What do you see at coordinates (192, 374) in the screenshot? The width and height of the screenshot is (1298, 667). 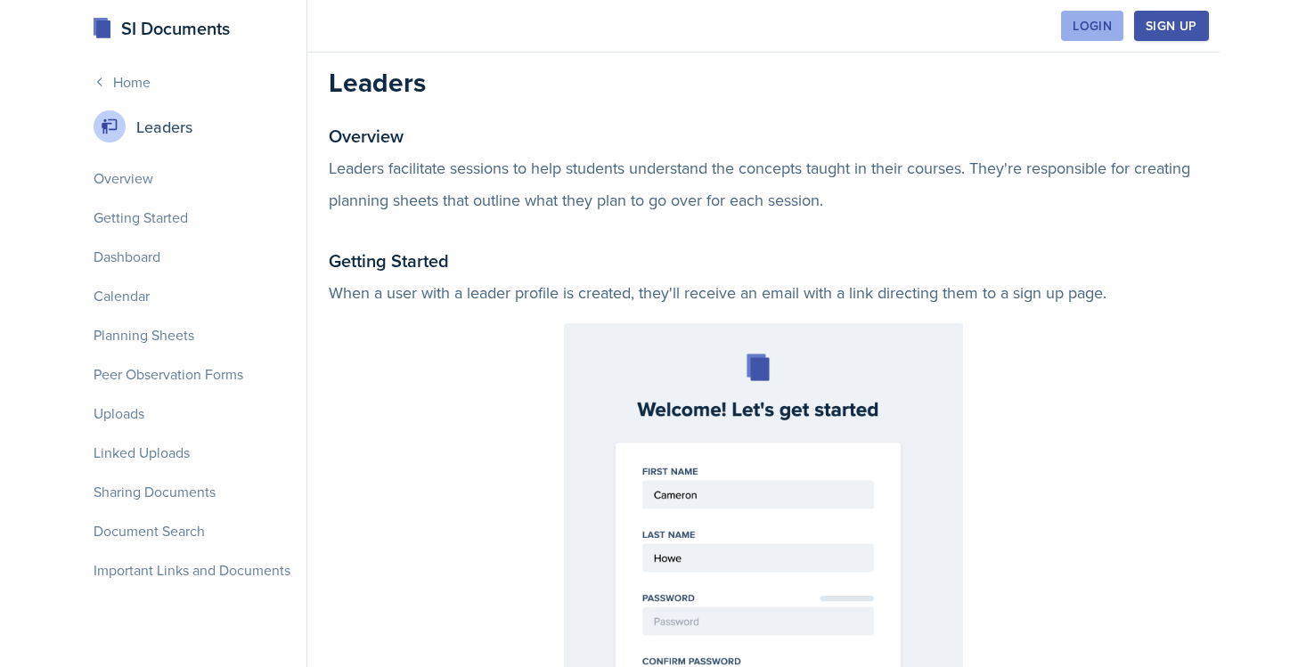 I see `a: Peer Observation Forms` at bounding box center [192, 374].